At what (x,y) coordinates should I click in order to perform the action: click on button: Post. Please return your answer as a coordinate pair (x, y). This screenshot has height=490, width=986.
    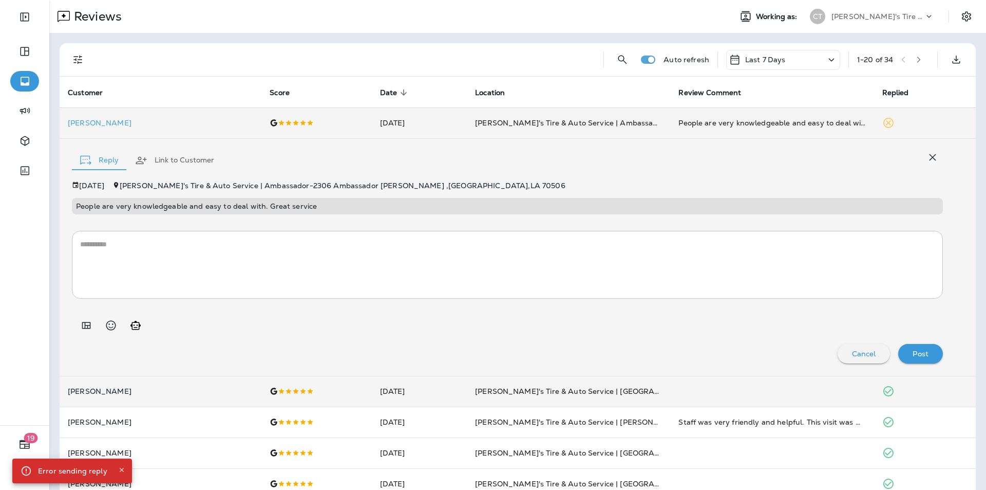
    Looking at the image, I should click on (921, 353).